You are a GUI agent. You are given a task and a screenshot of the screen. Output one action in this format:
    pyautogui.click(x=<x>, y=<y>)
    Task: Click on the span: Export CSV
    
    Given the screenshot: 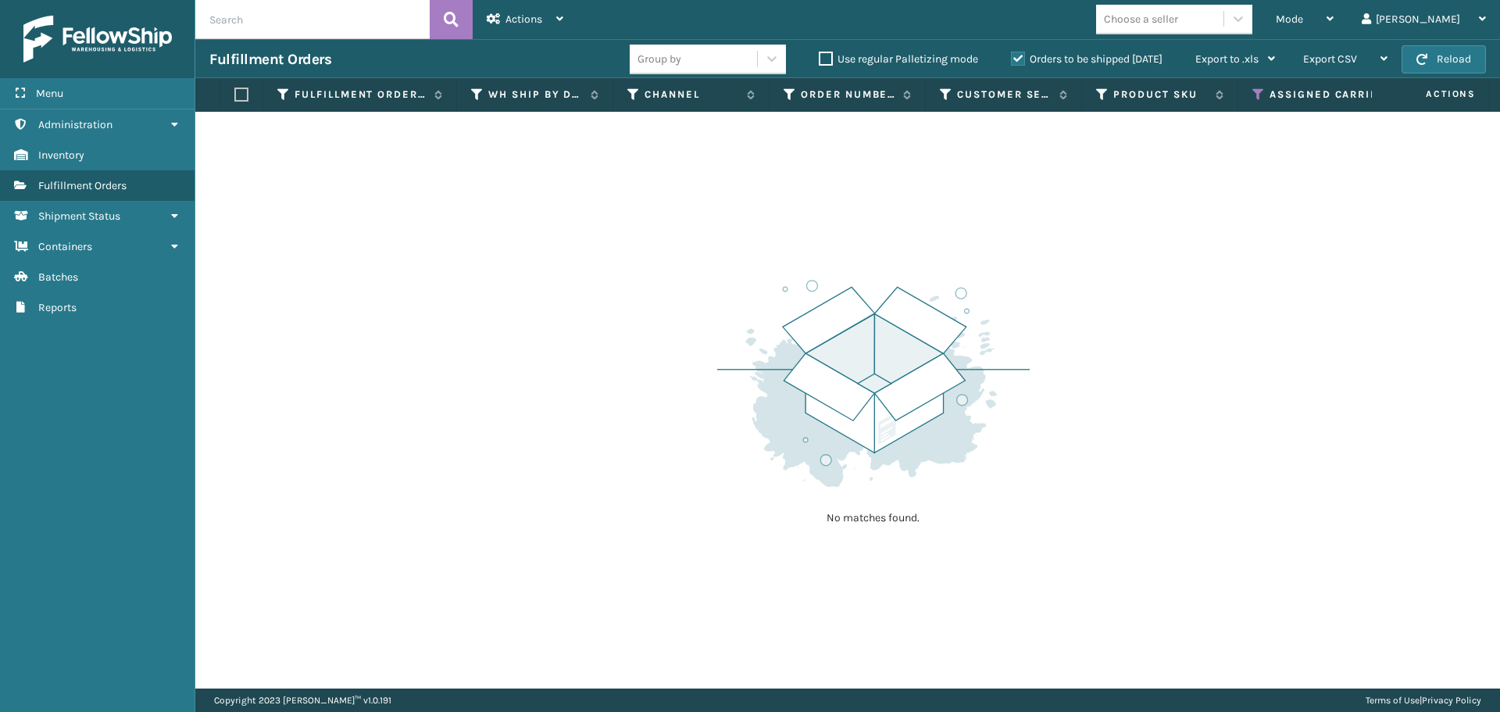 What is the action you would take?
    pyautogui.click(x=1330, y=59)
    